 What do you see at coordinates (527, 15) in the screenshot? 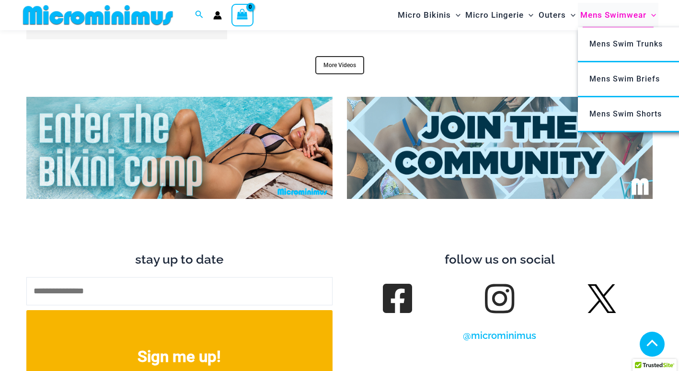
I see `nav: Site Navigation` at bounding box center [527, 15].